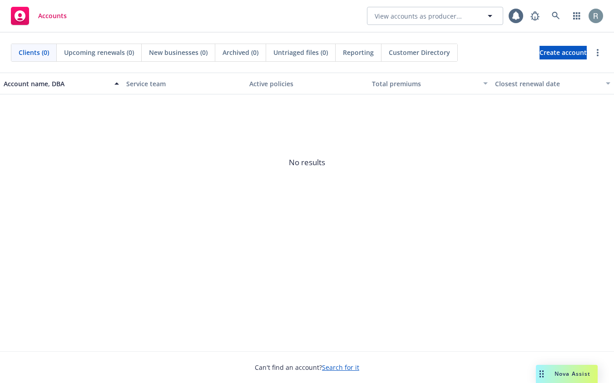  I want to click on div: Total premiums, so click(425, 84).